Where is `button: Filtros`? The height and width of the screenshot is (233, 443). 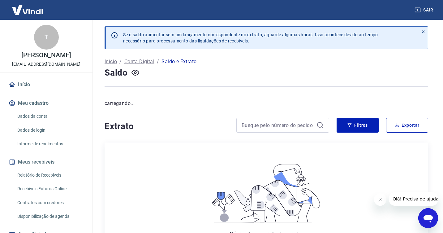
button: Filtros is located at coordinates (358, 125).